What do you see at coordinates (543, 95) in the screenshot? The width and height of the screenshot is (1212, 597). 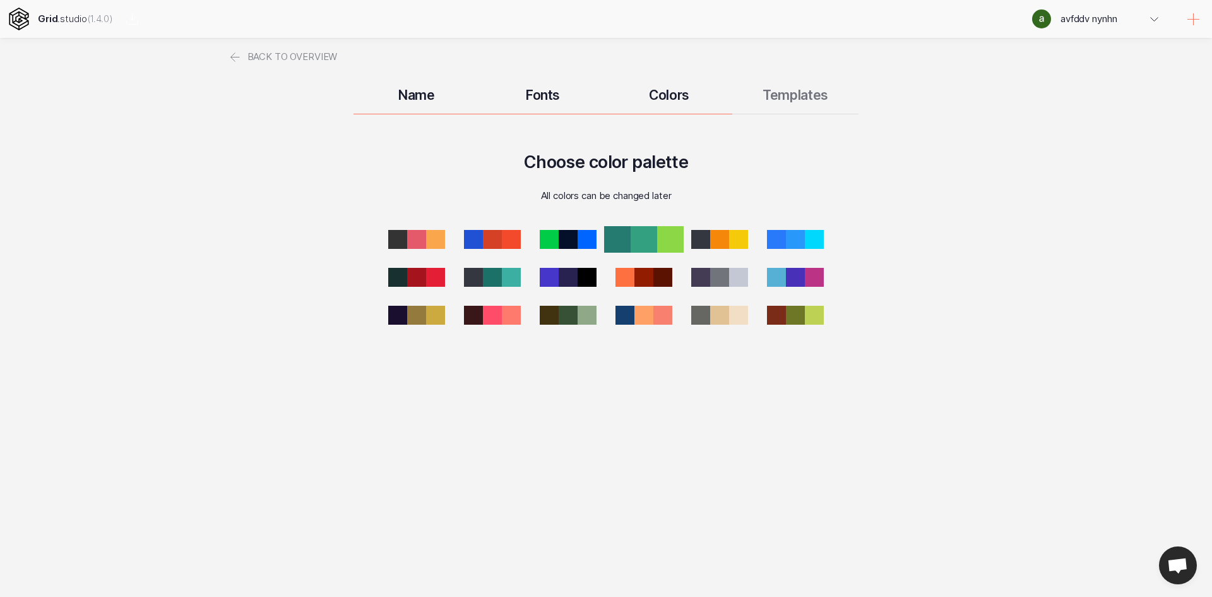 I see `h3: Fonts` at bounding box center [543, 95].